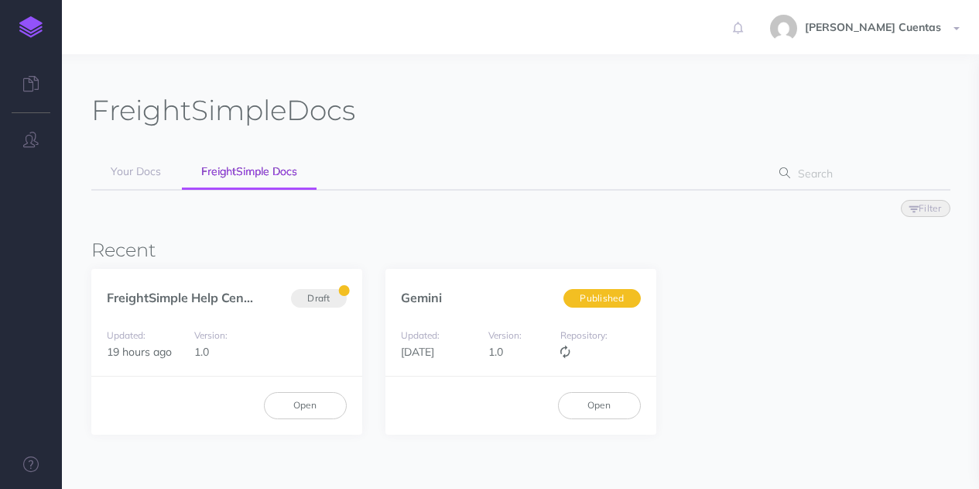 Image resolution: width=979 pixels, height=489 pixels. Describe the element at coordinates (135, 172) in the screenshot. I see `a: Your Docs` at that location.